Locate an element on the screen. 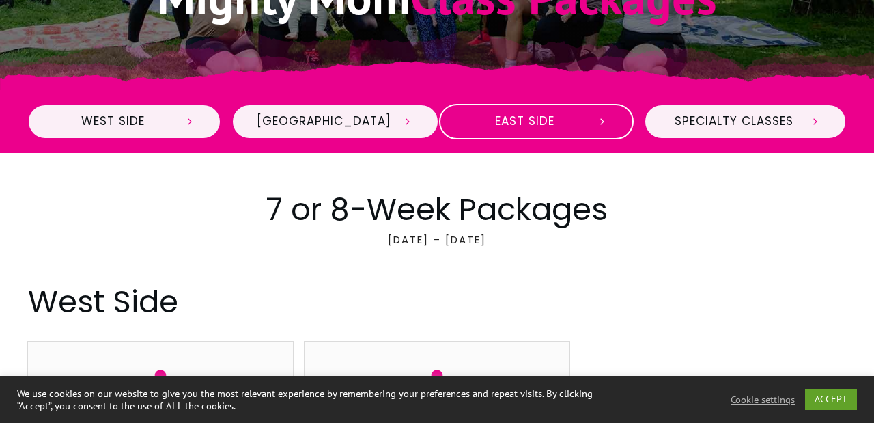 Image resolution: width=874 pixels, height=423 pixels. span: Specialty Classes is located at coordinates (734, 122).